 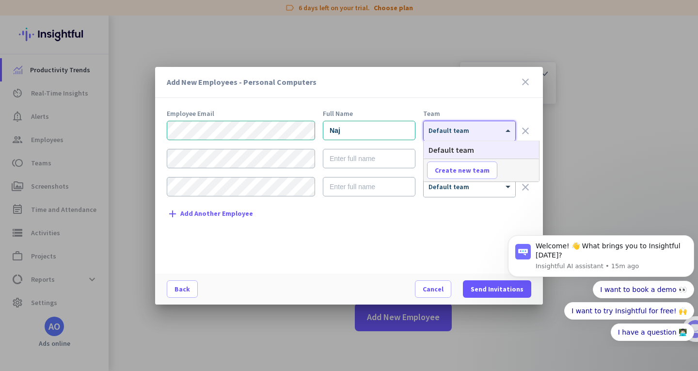 I want to click on div: Message content, so click(x=107, y=24).